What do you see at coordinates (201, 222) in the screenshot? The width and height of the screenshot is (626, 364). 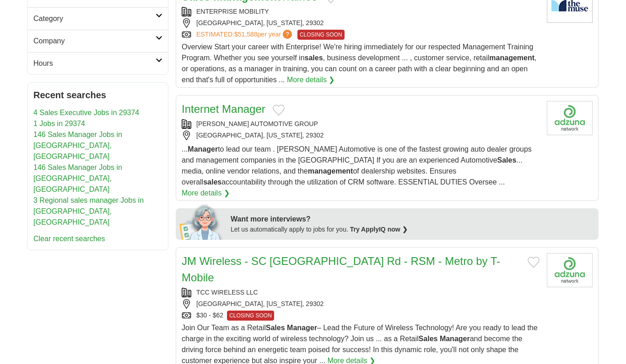 I see `img: apply-iq-scientist.png` at bounding box center [201, 222].